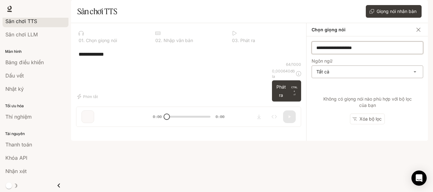 This screenshot has width=433, height=192. Describe the element at coordinates (288, 64) in the screenshot. I see `font: 64` at that location.